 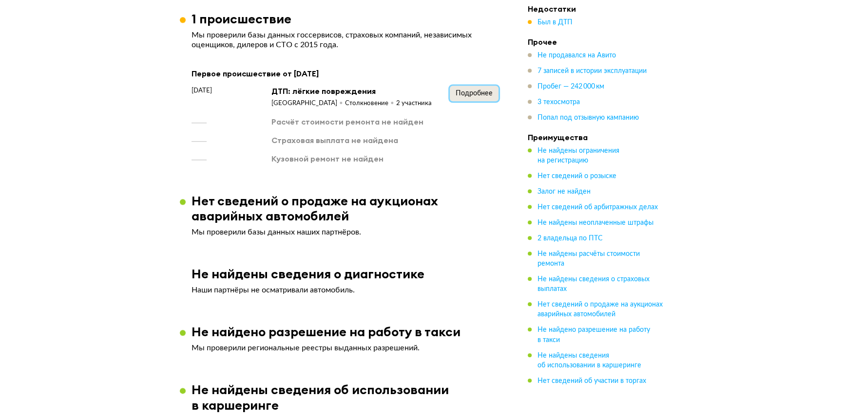 I want to click on span: Попал под отзывную кампанию, so click(x=588, y=118).